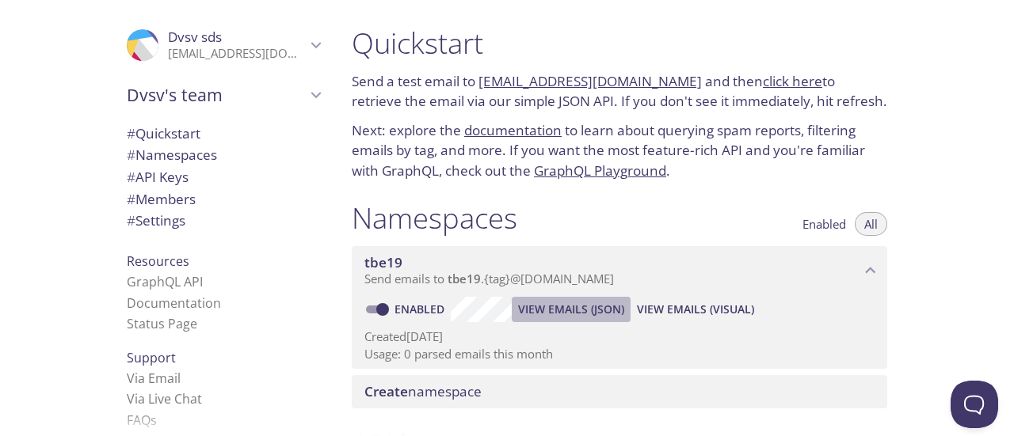 This screenshot has height=436, width=1014. Describe the element at coordinates (695, 310) in the screenshot. I see `span: View Emails (Visual)` at that location.